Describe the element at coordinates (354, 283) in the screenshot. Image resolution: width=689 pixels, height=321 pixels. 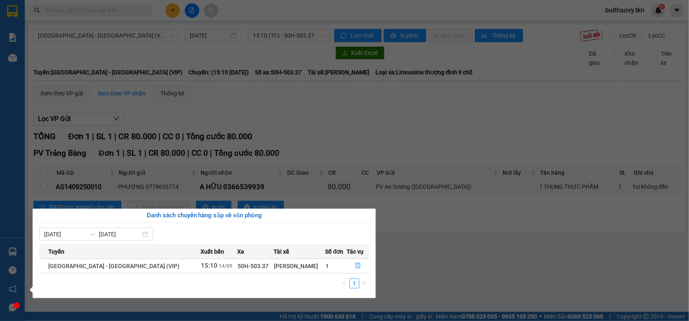
I see `li: 1` at that location.